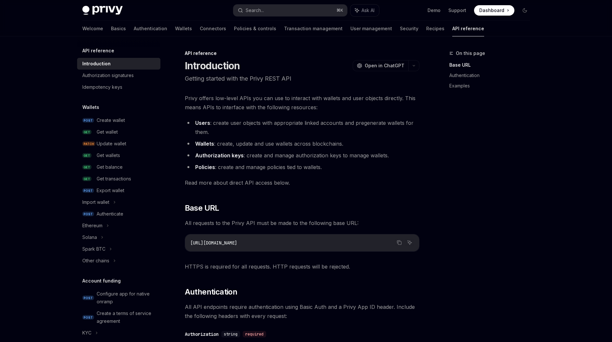 Image resolution: width=612 pixels, height=342 pixels. Describe the element at coordinates (103, 10) in the screenshot. I see `img: dark logo` at that location.